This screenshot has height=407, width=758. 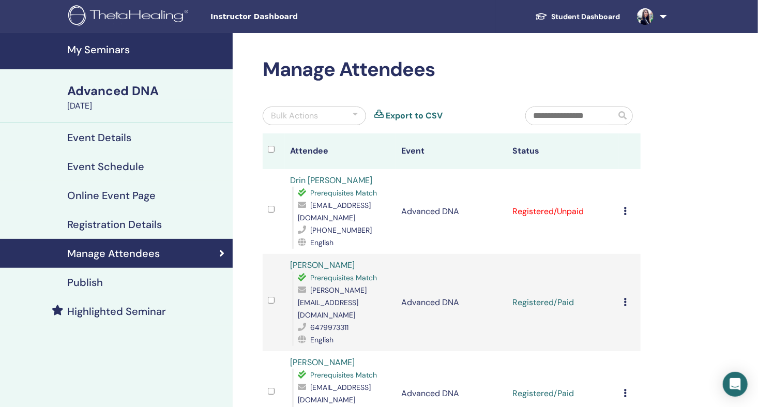 I want to click on h4: Registration Details, so click(x=114, y=224).